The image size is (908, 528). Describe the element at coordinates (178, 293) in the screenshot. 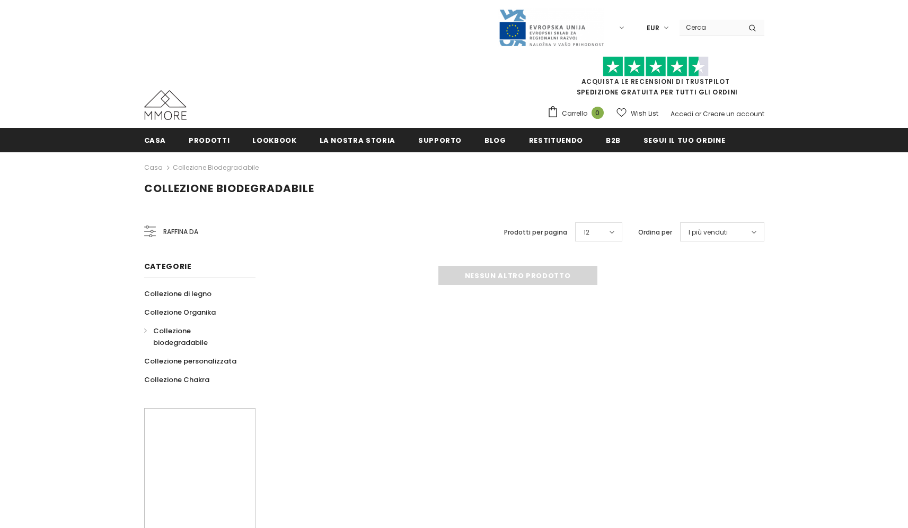

I see `a: Collezione di legno` at that location.